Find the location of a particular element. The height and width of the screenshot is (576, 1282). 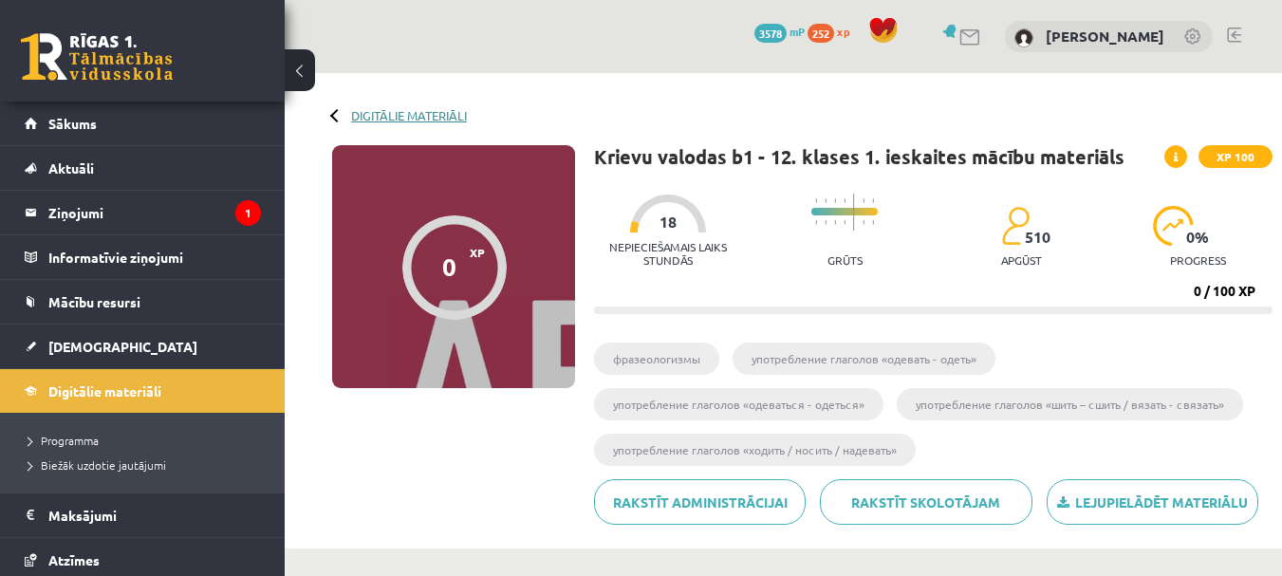

img: Stīvens Kuzmenko is located at coordinates (1024, 38).